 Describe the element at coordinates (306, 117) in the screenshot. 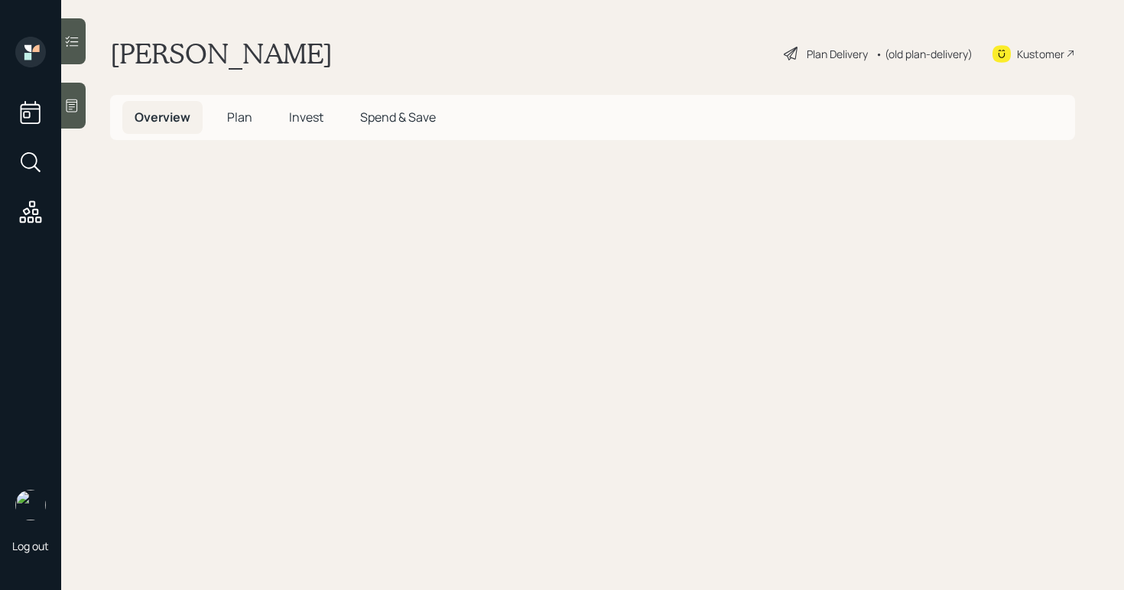

I see `span: Invest` at that location.